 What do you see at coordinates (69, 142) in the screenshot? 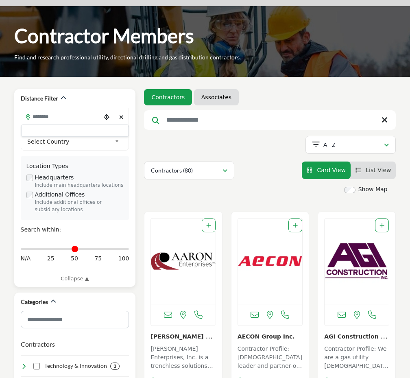
I see `span: Select Country` at bounding box center [69, 142].